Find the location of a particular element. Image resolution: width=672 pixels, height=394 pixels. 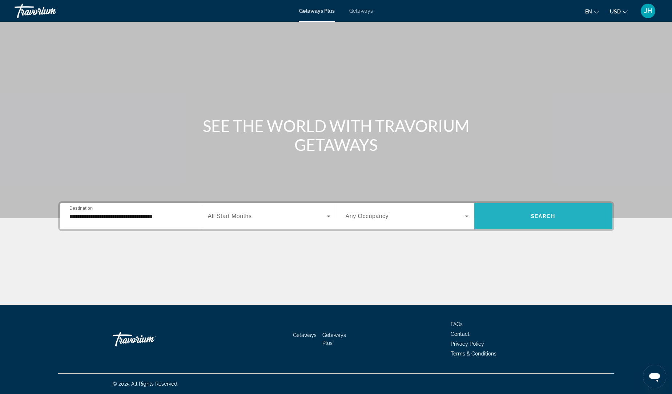

a: FAQs is located at coordinates (456, 324).